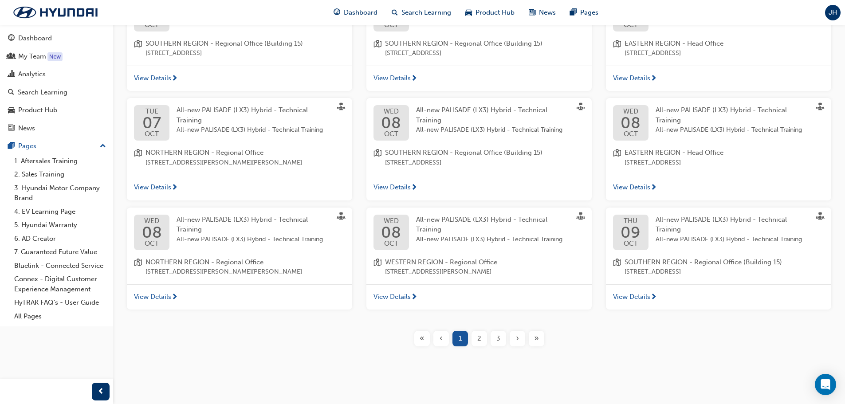 This screenshot has height=404, width=845. I want to click on span: Product Hub, so click(495, 12).